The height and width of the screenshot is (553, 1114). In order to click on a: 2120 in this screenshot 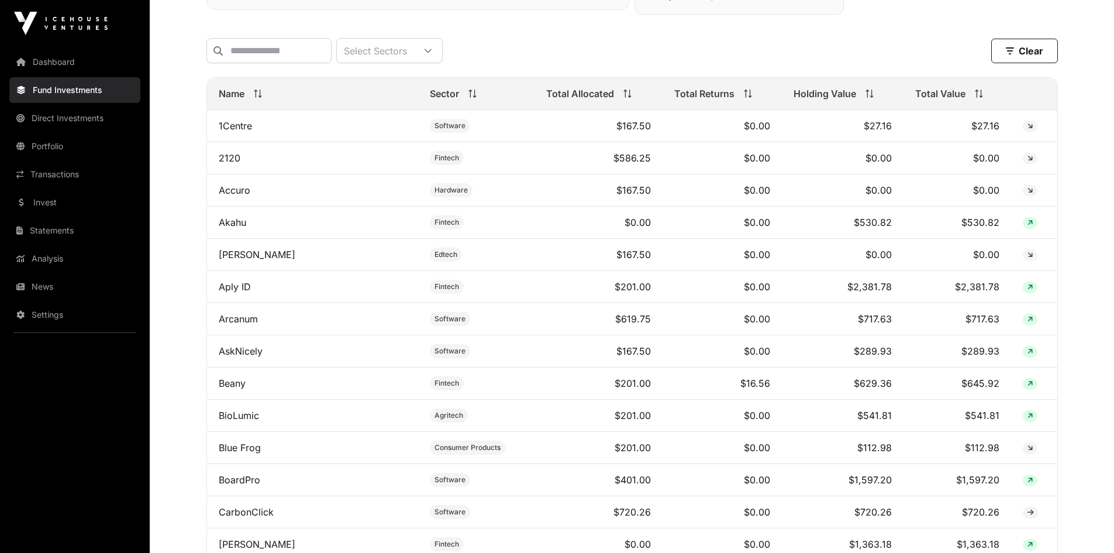, I will do `click(229, 158)`.